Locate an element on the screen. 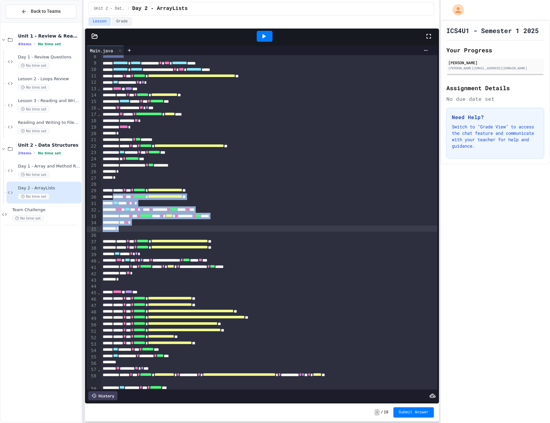 The height and width of the screenshot is (423, 550). div: 16 is located at coordinates (92, 108).